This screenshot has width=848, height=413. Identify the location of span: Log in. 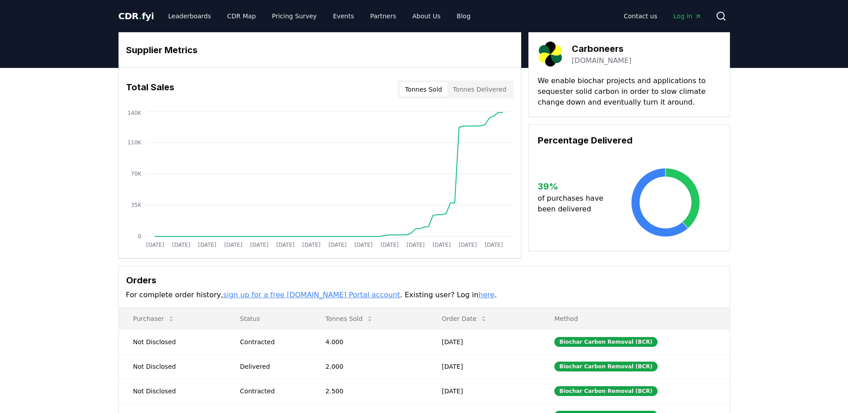
(687, 16).